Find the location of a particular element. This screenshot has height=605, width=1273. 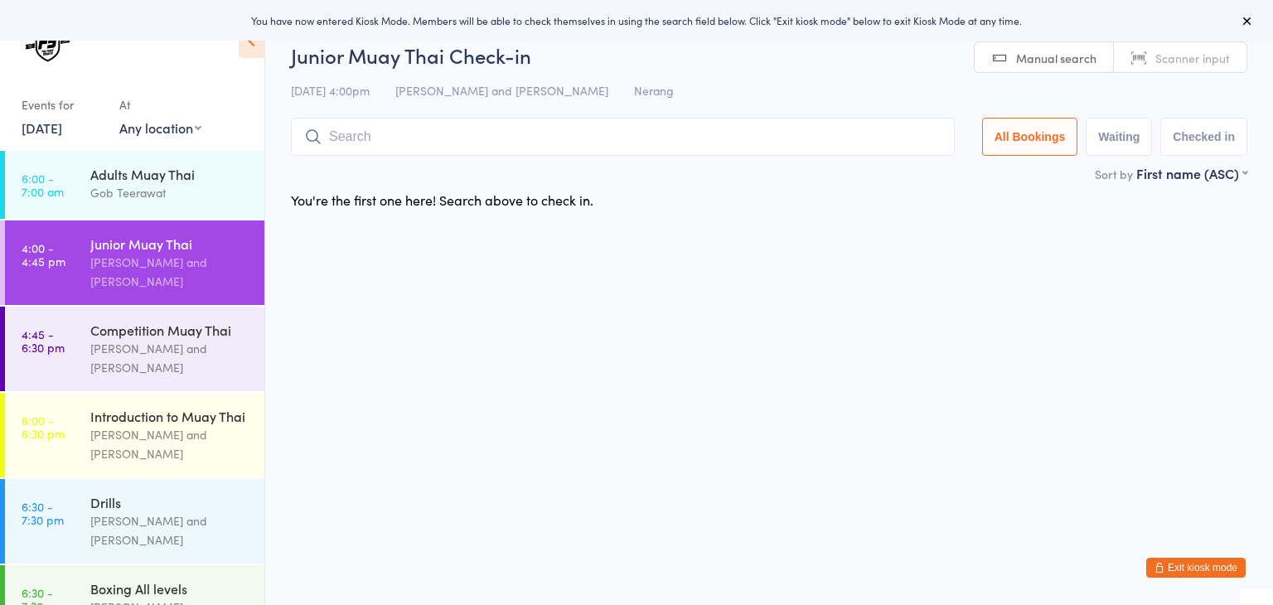

div: At is located at coordinates (160, 104).